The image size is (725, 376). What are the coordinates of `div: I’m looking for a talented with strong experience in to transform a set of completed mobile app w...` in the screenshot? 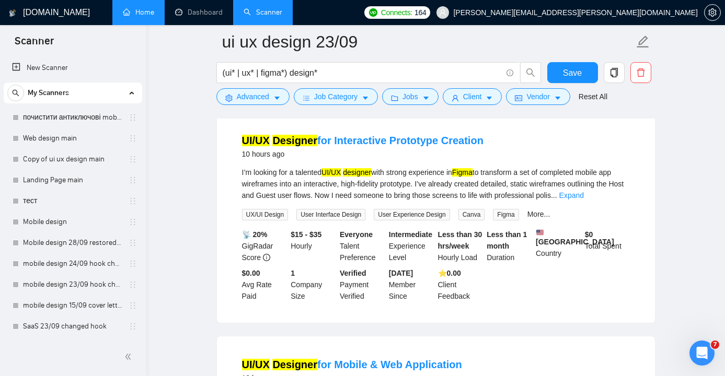 It's located at (436, 184).